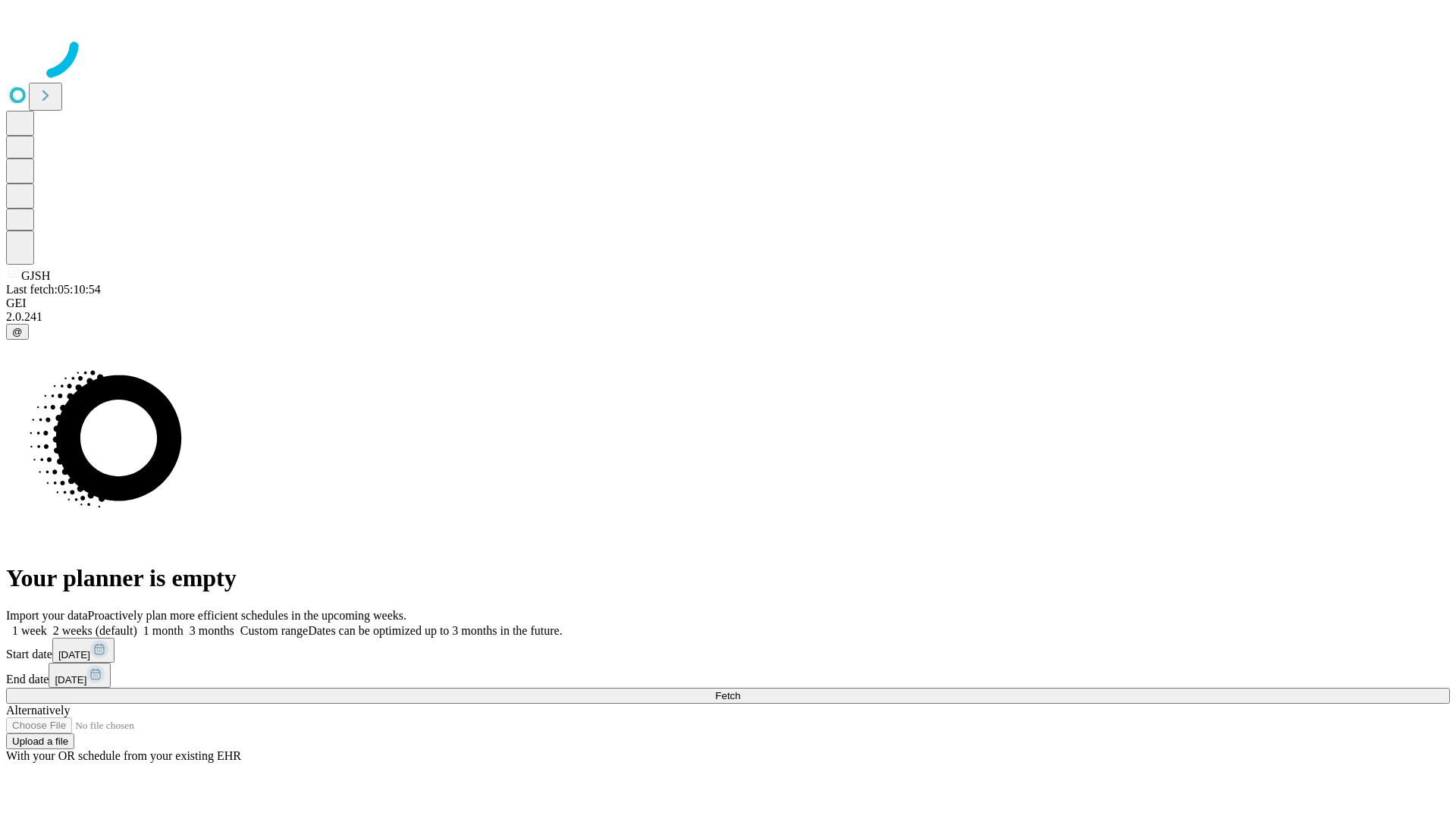 The width and height of the screenshot is (1456, 819). Describe the element at coordinates (435, 630) in the screenshot. I see `span: Dates can be optimized up to 3 months in the future.` at that location.